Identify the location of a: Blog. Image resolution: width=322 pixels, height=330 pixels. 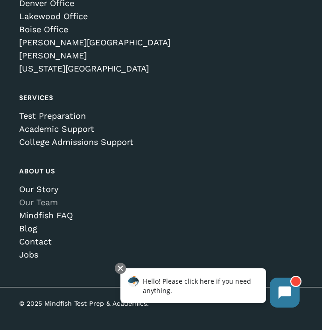
(161, 228).